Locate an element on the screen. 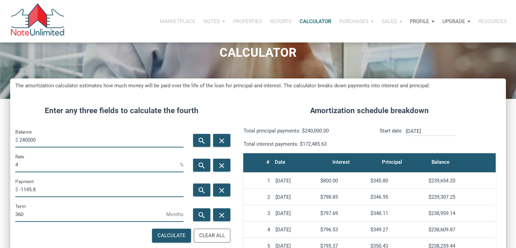 The height and width of the screenshot is (248, 516). div: $348.11 is located at coordinates (397, 213).